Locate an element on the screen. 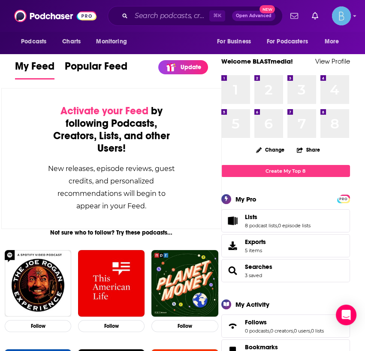 Image resolution: width=365 pixels, height=351 pixels. a: Podchaser - Follow, Share and Rate Podcasts is located at coordinates (55, 16).